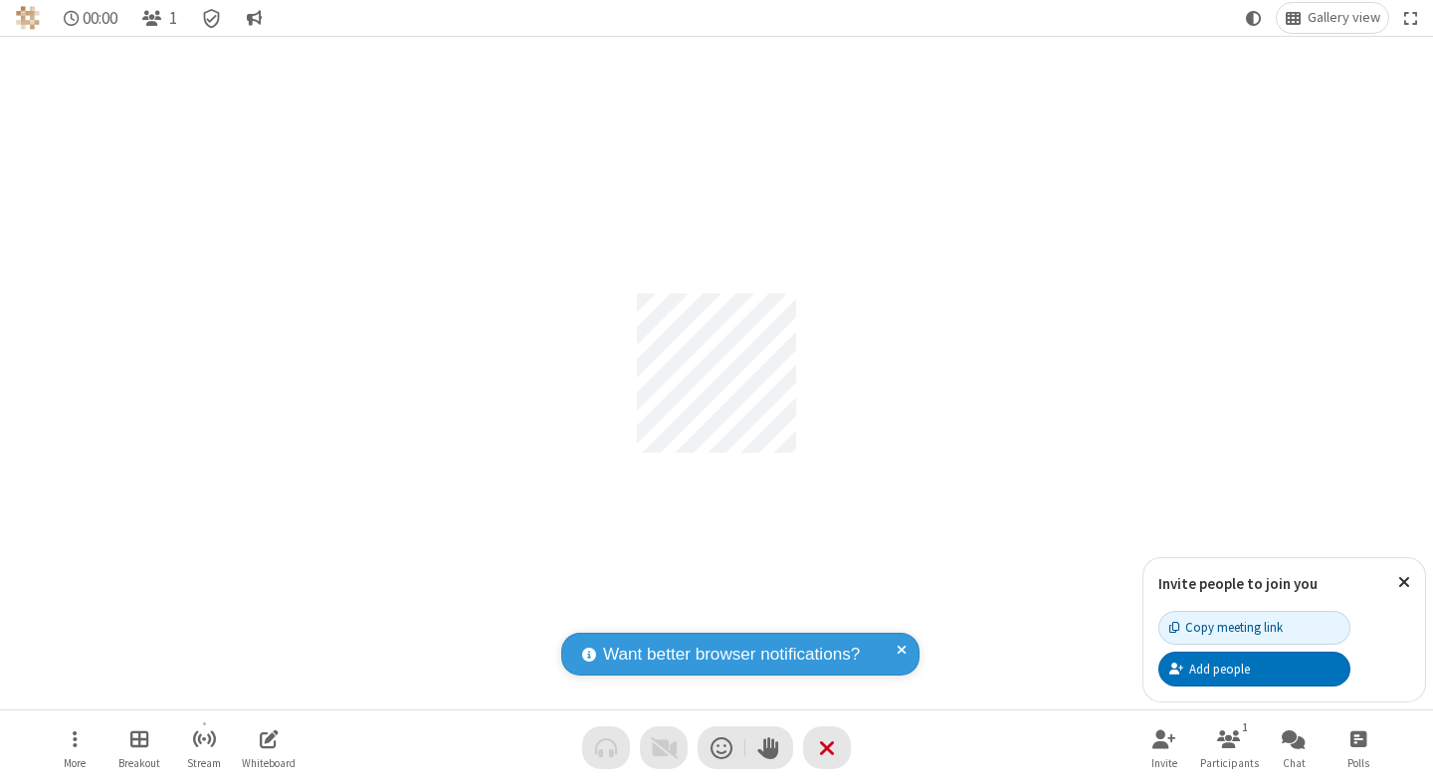 This screenshot has width=1433, height=784. What do you see at coordinates (1411, 18) in the screenshot?
I see `button: Fullscreen` at bounding box center [1411, 18].